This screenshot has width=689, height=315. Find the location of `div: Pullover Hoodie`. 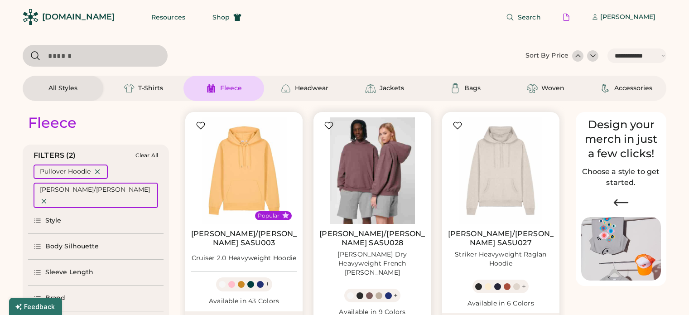

div: Pullover Hoodie is located at coordinates (65, 172).